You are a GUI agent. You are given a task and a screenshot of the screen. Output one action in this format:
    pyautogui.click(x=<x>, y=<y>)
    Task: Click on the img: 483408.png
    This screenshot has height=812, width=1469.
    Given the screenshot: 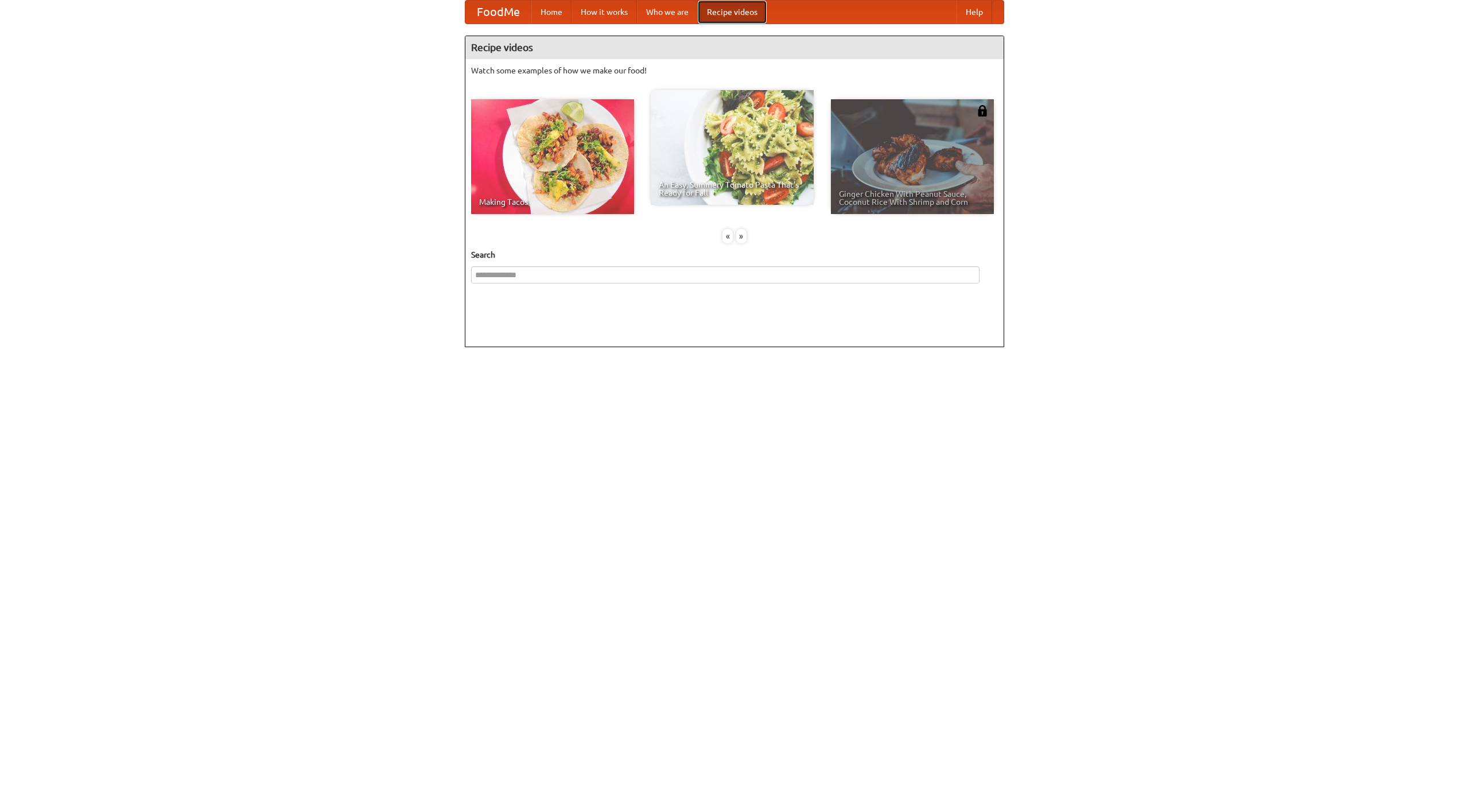 What is the action you would take?
    pyautogui.click(x=982, y=111)
    